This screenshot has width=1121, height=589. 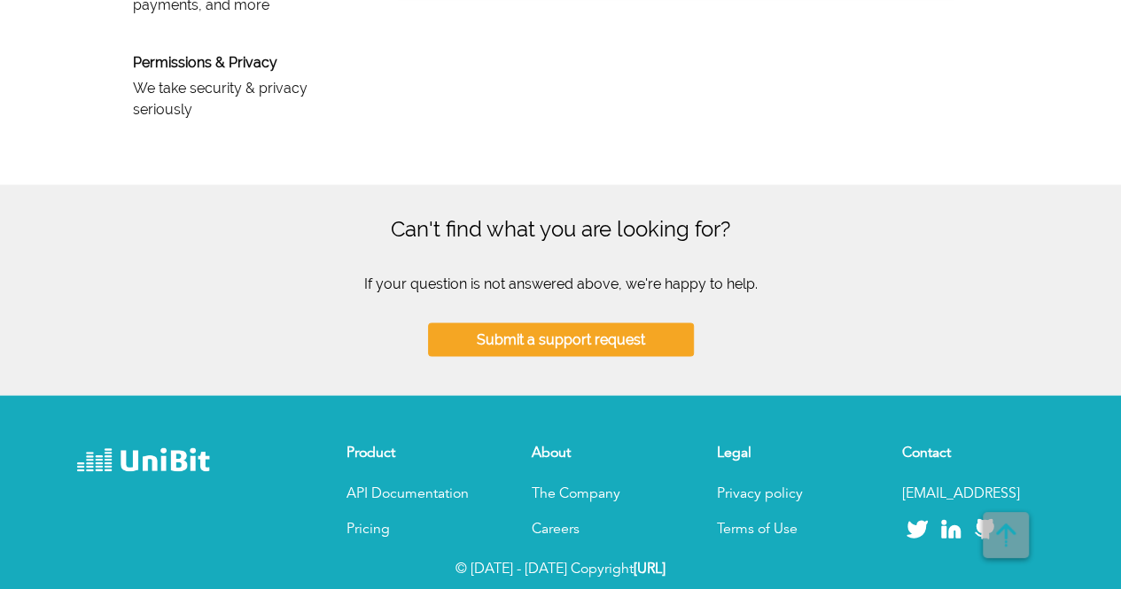 What do you see at coordinates (417, 453) in the screenshot?
I see `h6: Product` at bounding box center [417, 453].